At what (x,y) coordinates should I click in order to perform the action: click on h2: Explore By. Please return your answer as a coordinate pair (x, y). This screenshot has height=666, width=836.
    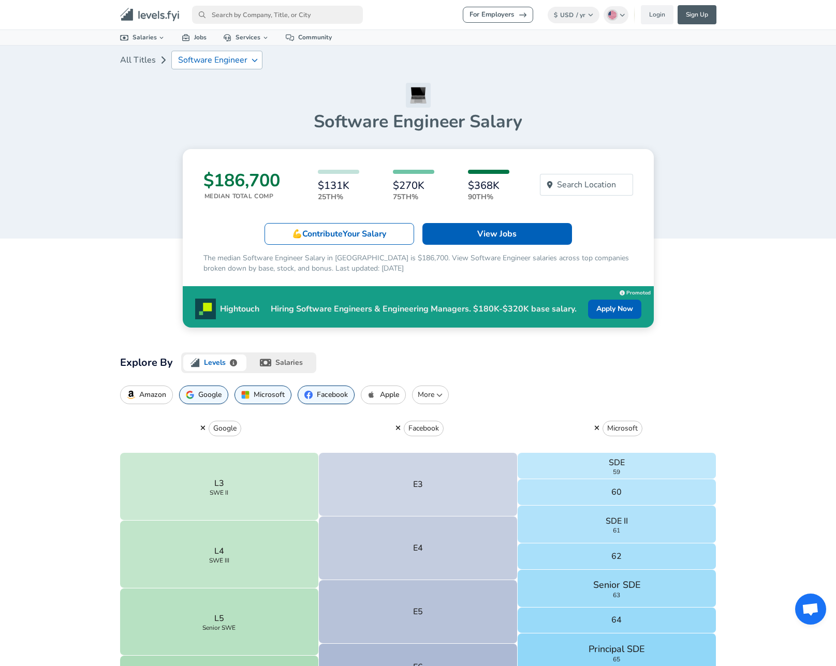
    Looking at the image, I should click on (147, 363).